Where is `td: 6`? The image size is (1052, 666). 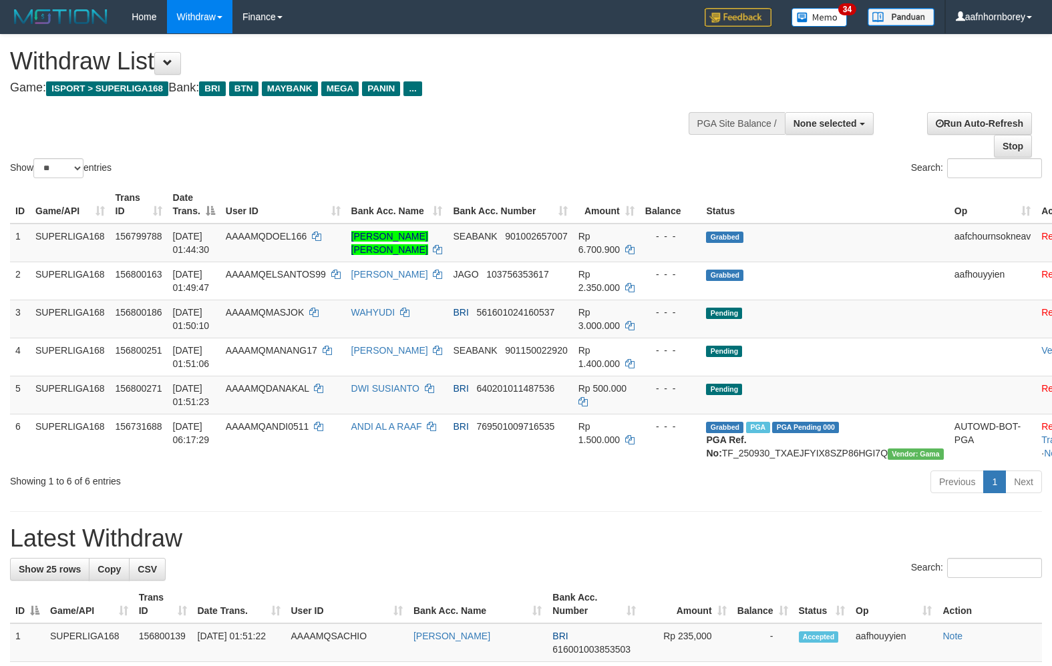 td: 6 is located at coordinates (20, 439).